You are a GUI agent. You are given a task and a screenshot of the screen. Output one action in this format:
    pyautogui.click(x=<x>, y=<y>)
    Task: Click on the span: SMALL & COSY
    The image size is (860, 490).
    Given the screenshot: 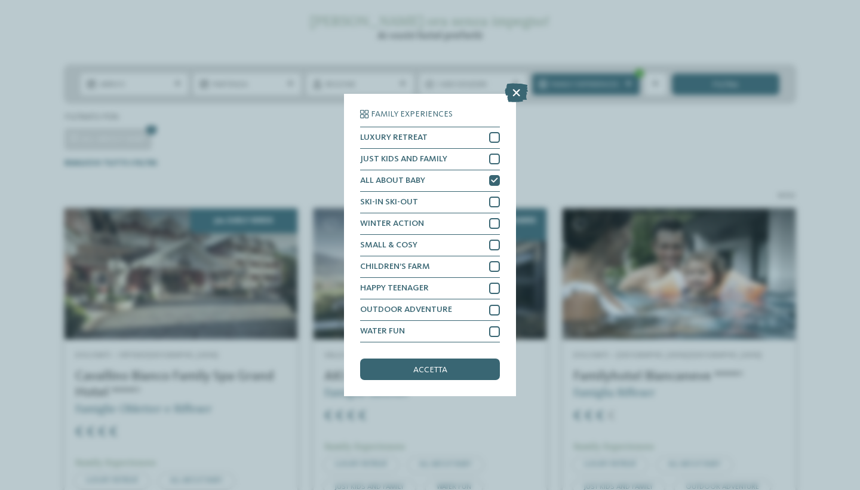 What is the action you would take?
    pyautogui.click(x=389, y=245)
    